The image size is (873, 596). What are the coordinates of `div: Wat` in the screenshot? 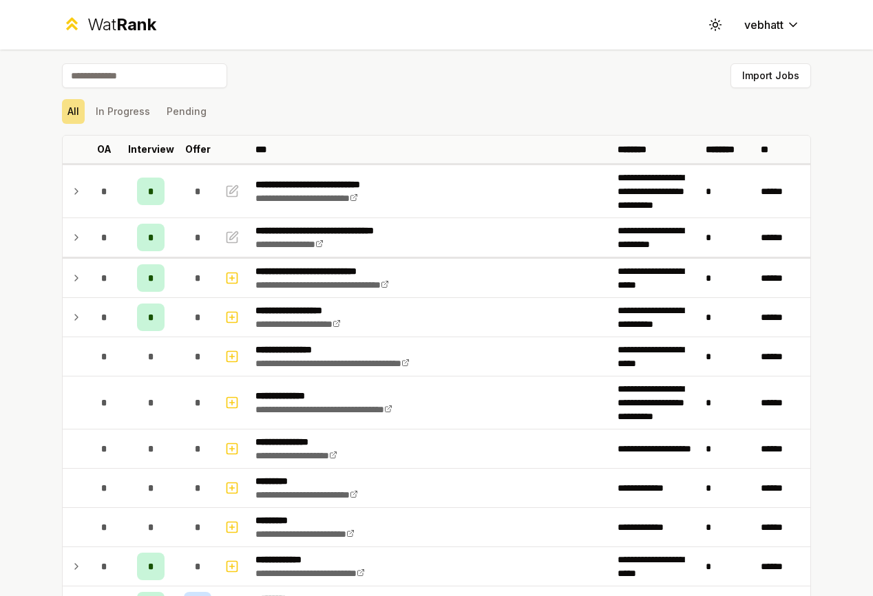 It's located at (122, 25).